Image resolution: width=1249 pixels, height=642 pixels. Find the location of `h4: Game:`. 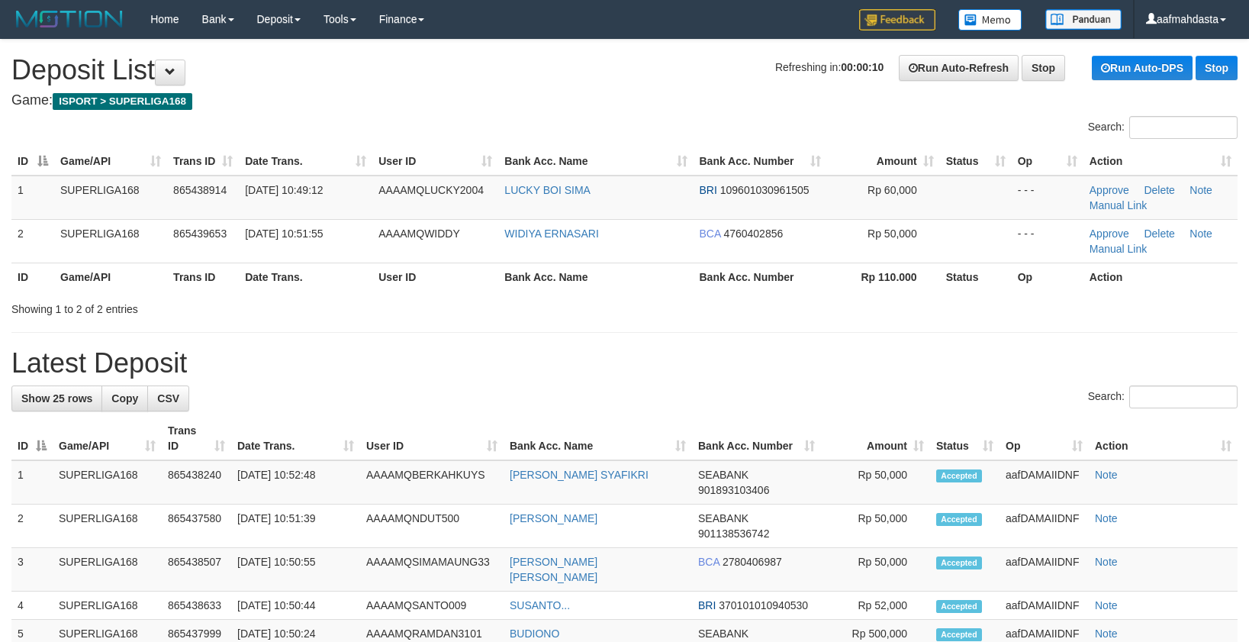

h4: Game: is located at coordinates (624, 101).